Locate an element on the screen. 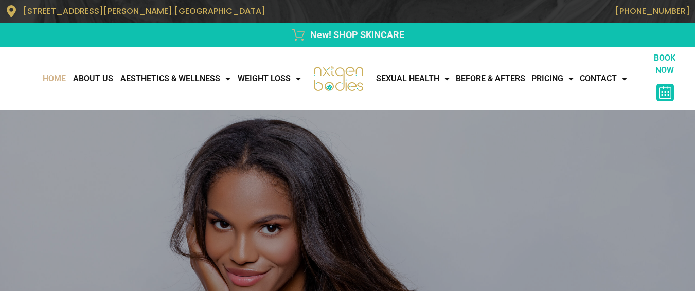  p: BOOK NOW is located at coordinates (664, 64).